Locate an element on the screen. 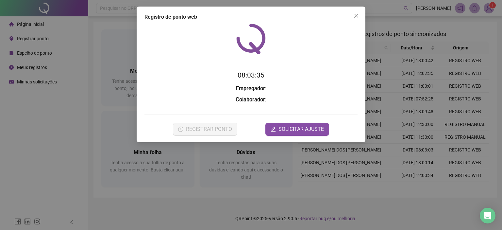 This screenshot has width=502, height=230. button: Close is located at coordinates (356, 16).